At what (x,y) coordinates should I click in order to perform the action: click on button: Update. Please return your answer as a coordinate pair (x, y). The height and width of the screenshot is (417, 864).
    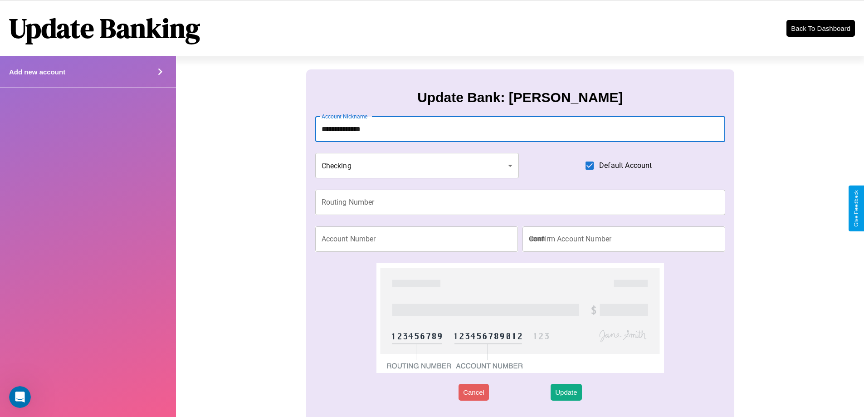
    Looking at the image, I should click on (566, 392).